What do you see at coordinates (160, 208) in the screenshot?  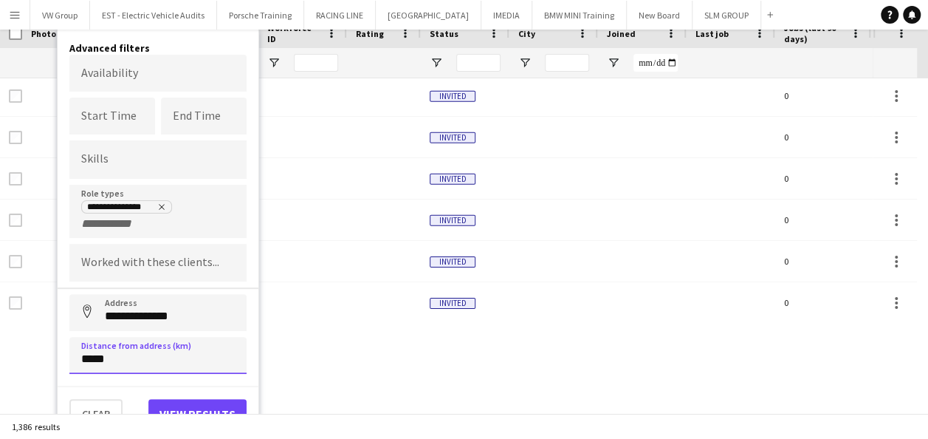 I see `delete-icon: Remove tag` at bounding box center [160, 208].